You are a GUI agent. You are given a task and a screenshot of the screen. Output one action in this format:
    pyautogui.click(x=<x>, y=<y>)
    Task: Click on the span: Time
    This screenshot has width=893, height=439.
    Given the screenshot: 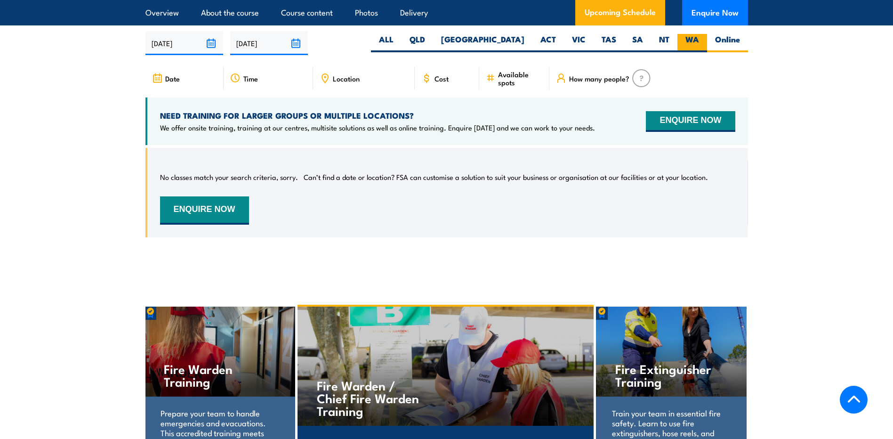 What is the action you would take?
    pyautogui.click(x=250, y=78)
    